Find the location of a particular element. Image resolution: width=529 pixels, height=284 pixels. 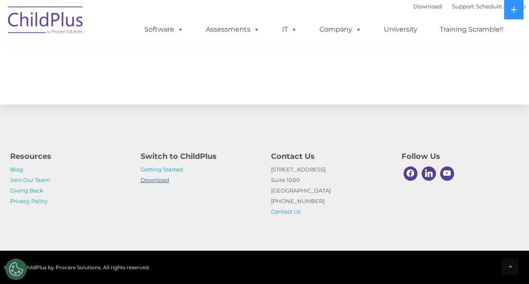

a: Join Our Team is located at coordinates (30, 180).